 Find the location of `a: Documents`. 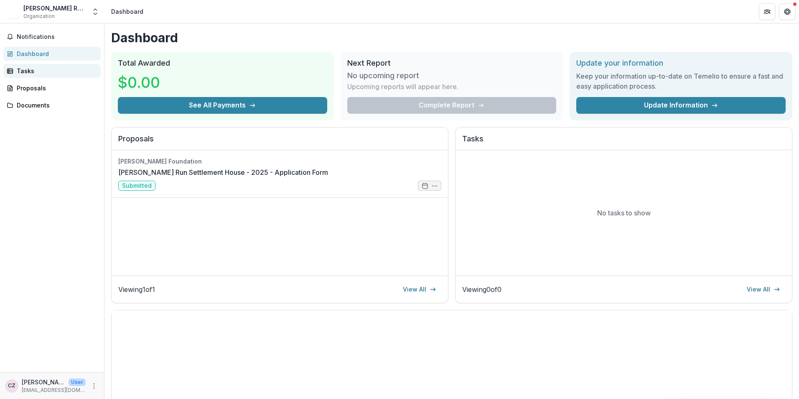

a: Documents is located at coordinates (52, 105).